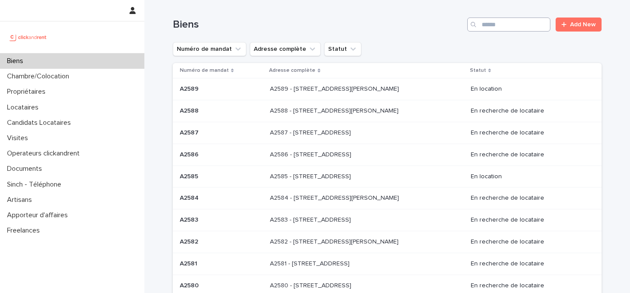 The image size is (630, 293). I want to click on button: Adresse complète, so click(285, 49).